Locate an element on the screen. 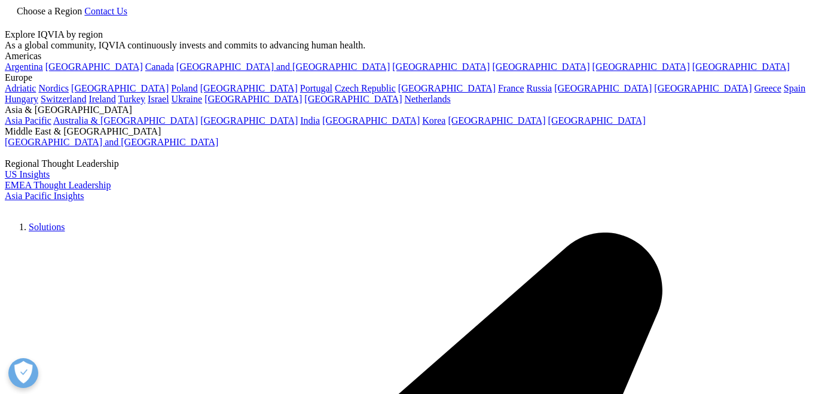  a: Argentina is located at coordinates (24, 66).